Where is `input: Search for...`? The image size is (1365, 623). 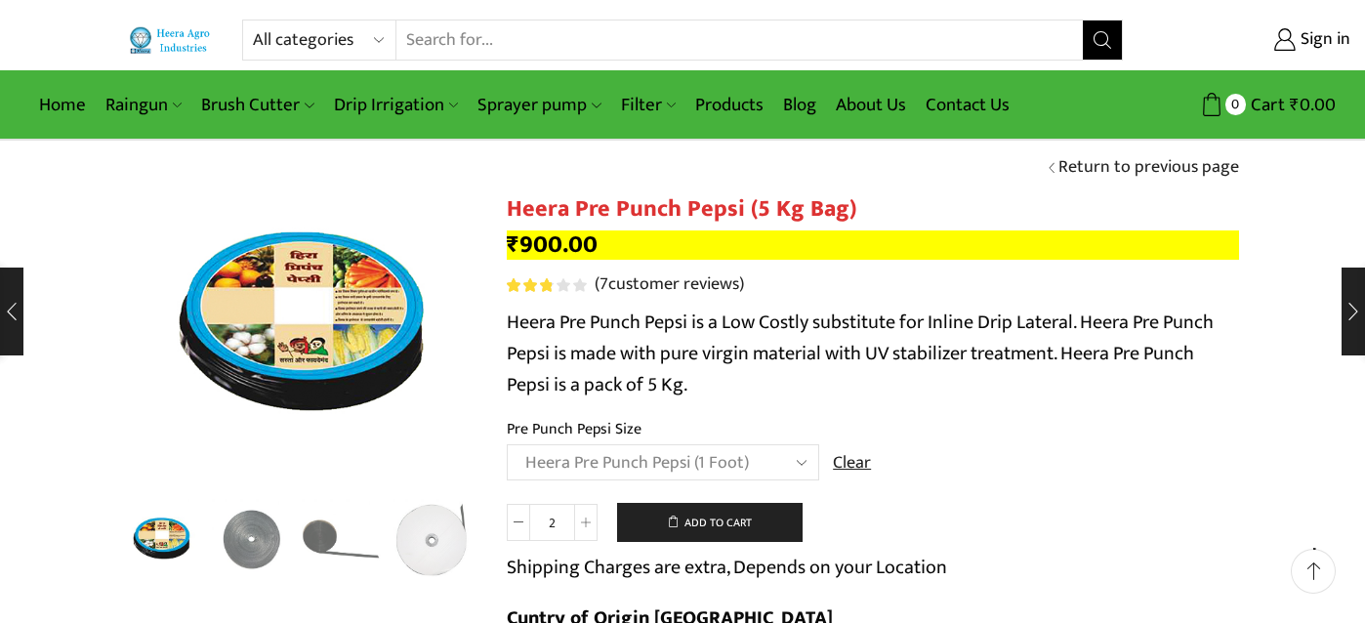 input: Search for... is located at coordinates (739, 40).